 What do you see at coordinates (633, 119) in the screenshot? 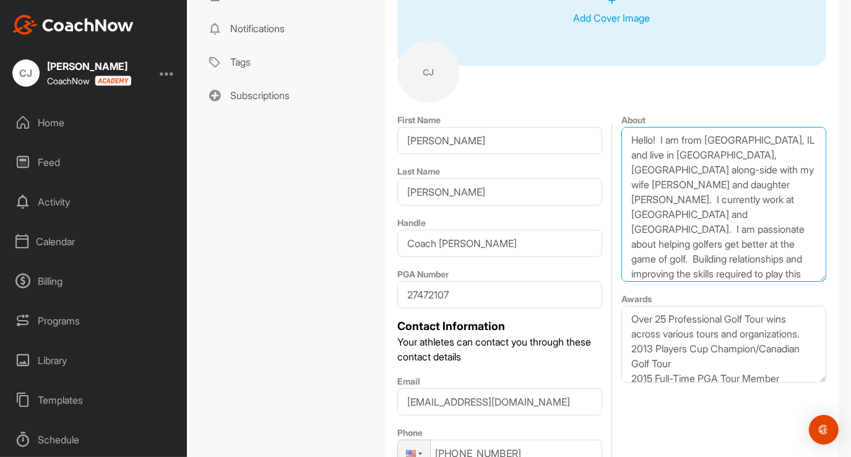
I see `label: About` at bounding box center [633, 119].